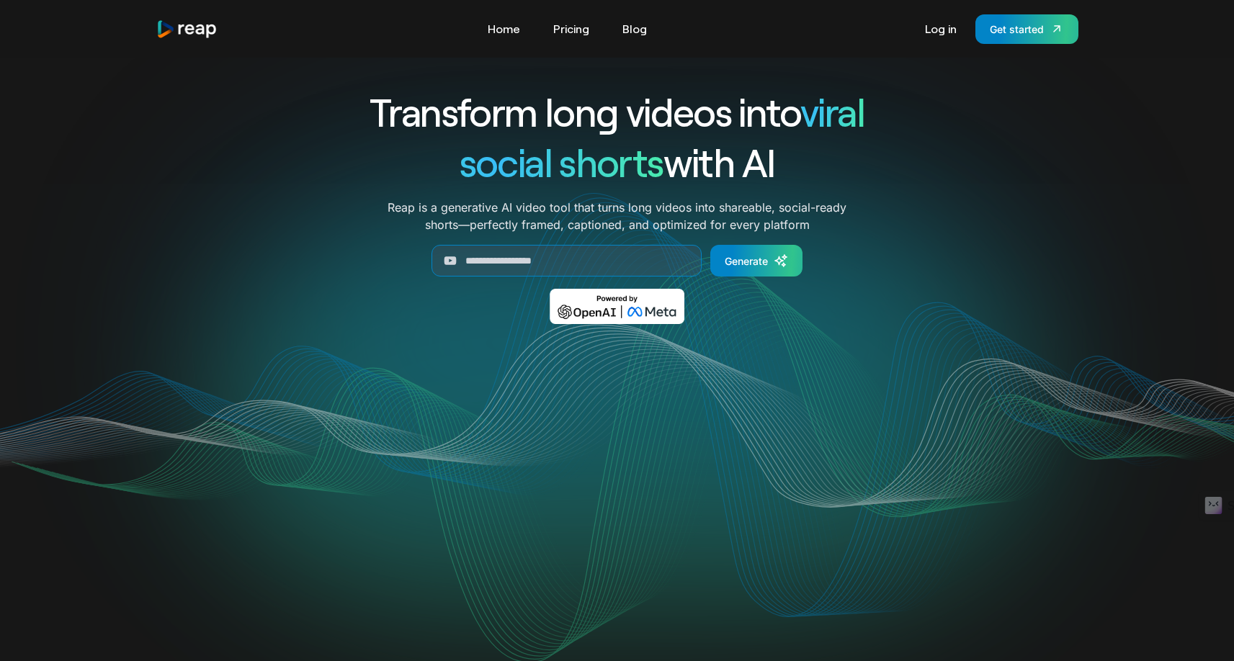 This screenshot has width=1234, height=661. Describe the element at coordinates (617, 261) in the screenshot. I see `form: Generate Form` at that location.